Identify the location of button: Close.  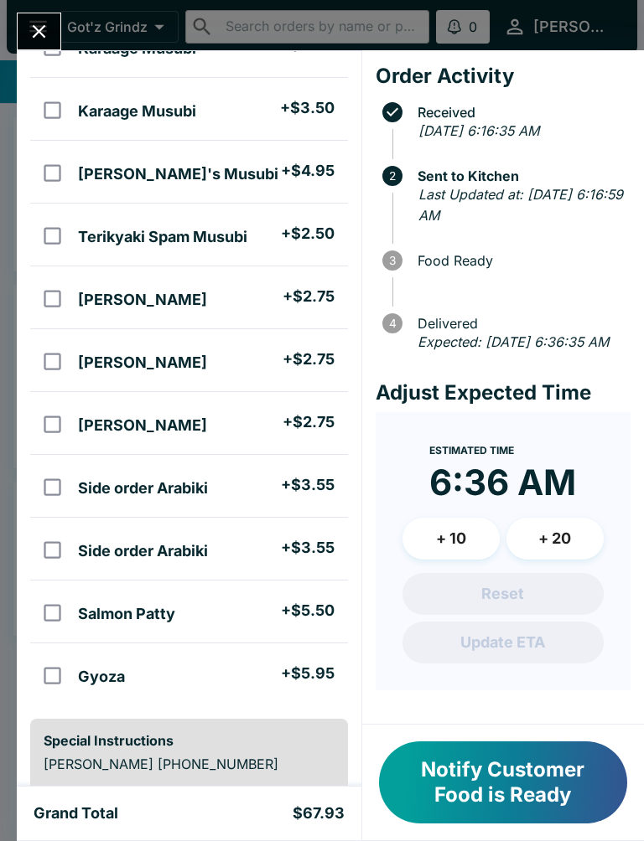
(39, 31).